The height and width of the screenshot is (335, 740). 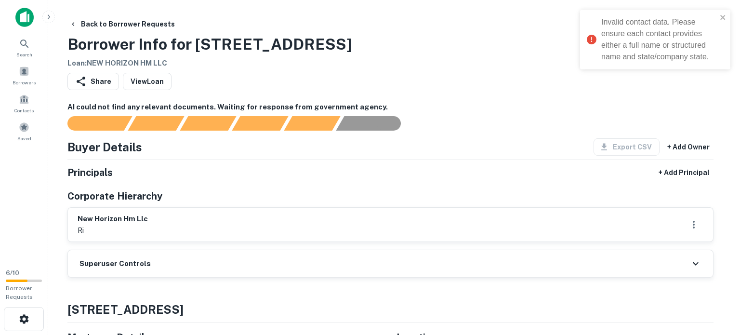 What do you see at coordinates (390, 107) in the screenshot?
I see `h6: AI could not find any relevant documents. Waiting for response from government agency.` at bounding box center [390, 107].